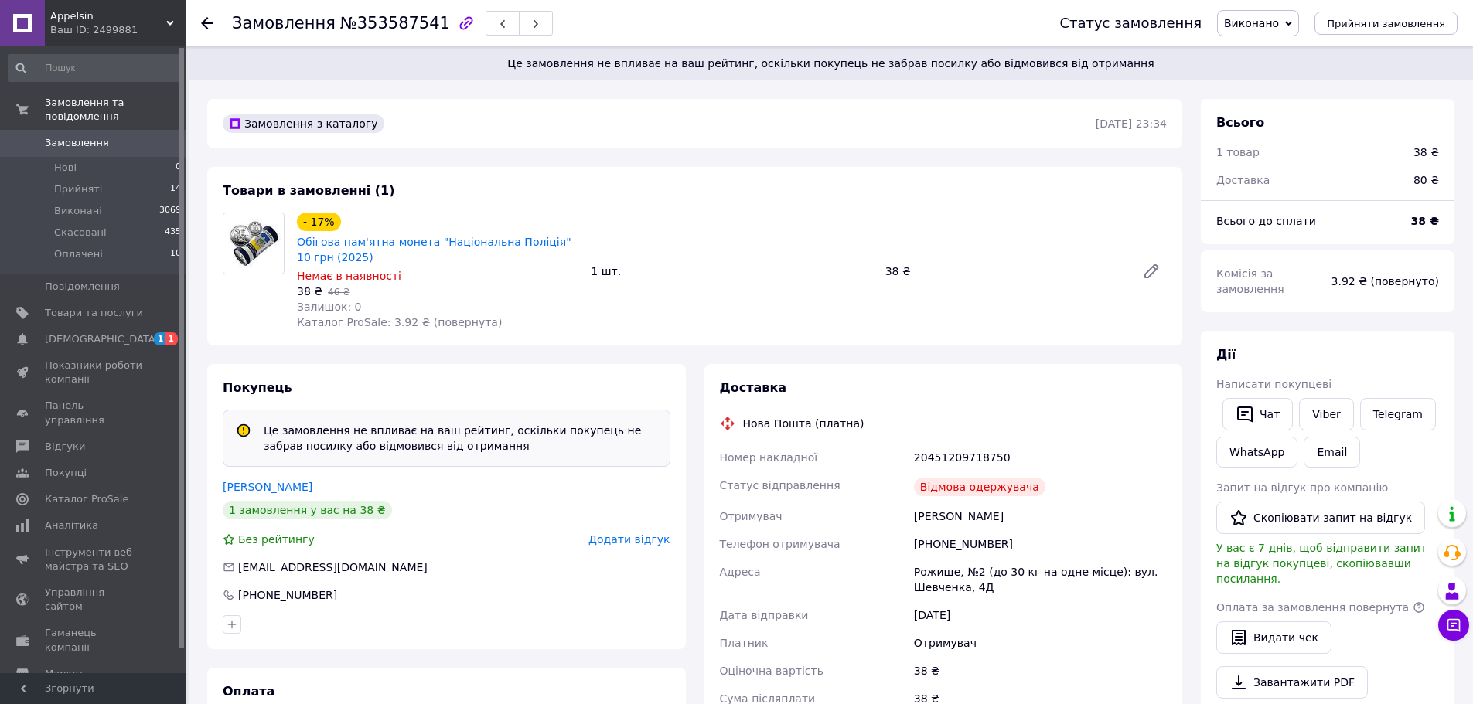 The width and height of the screenshot is (1473, 704). I want to click on span: Управління сайтом, so click(94, 600).